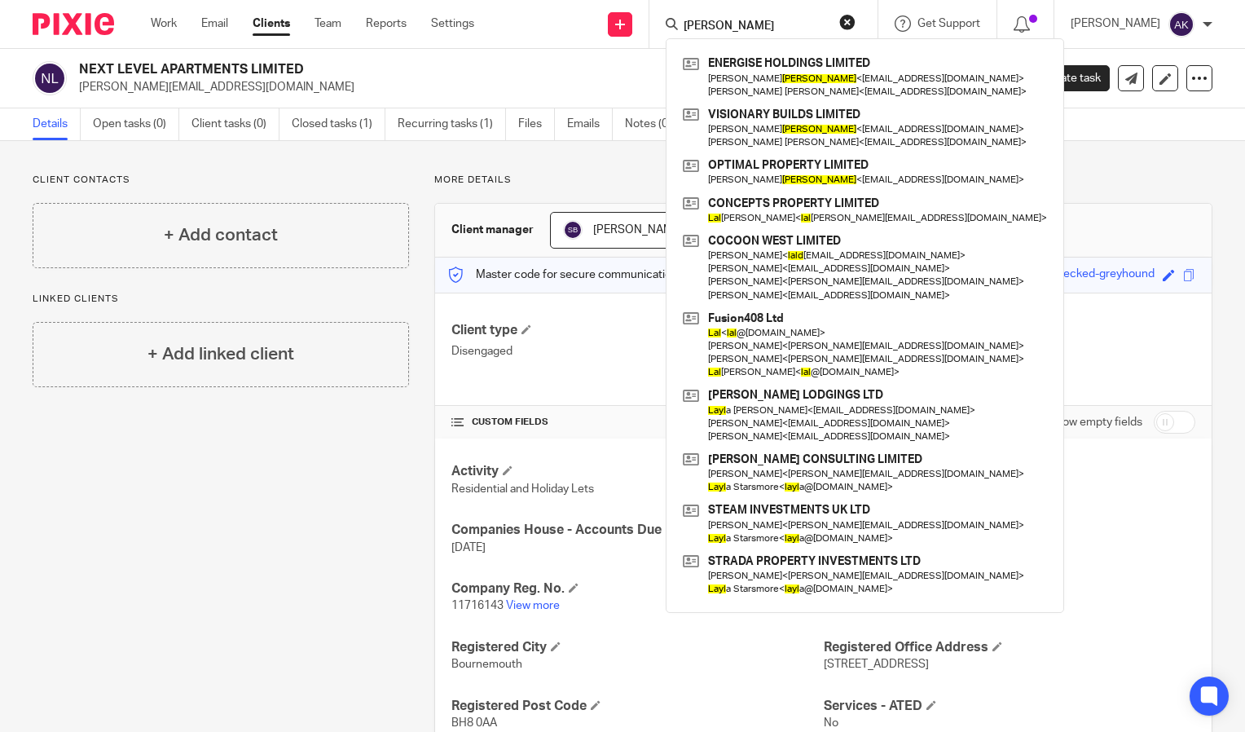 The height and width of the screenshot is (732, 1245). What do you see at coordinates (328, 24) in the screenshot?
I see `a: Team` at bounding box center [328, 24].